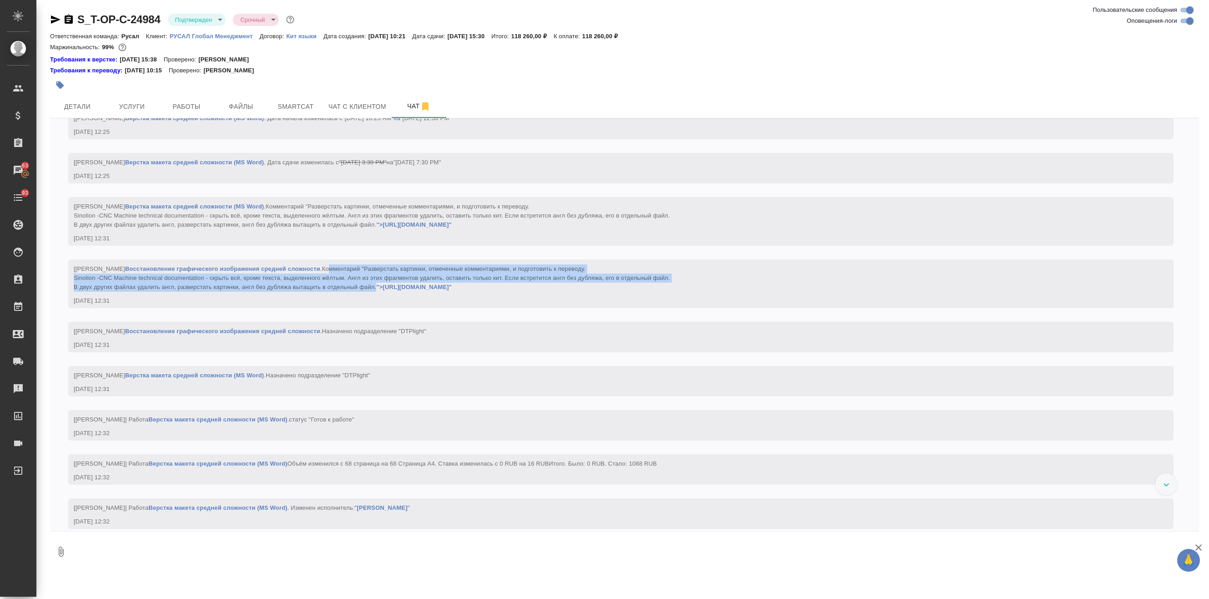 This screenshot has height=599, width=1209. I want to click on button: Срочный, so click(252, 20).